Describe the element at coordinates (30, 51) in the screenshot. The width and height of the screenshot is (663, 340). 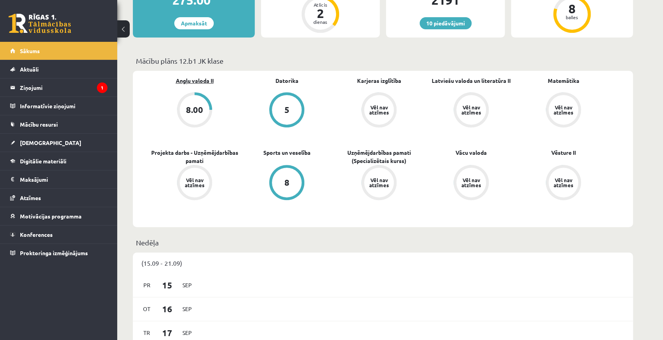
I see `span: Sākums` at that location.